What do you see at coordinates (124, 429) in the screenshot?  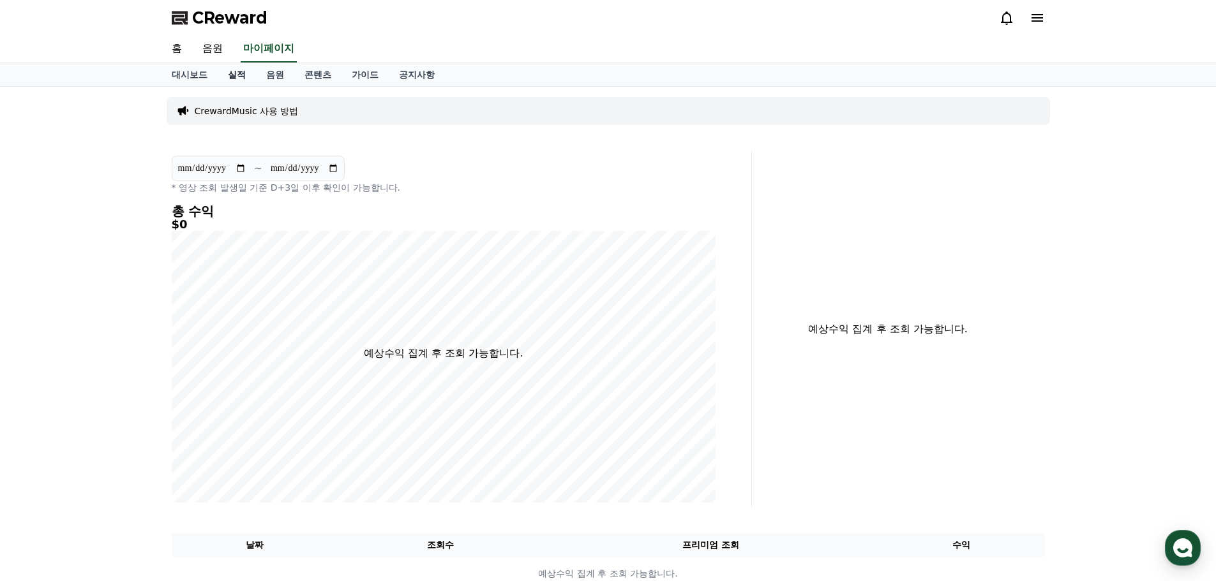 I see `span: 대화` at bounding box center [124, 429].